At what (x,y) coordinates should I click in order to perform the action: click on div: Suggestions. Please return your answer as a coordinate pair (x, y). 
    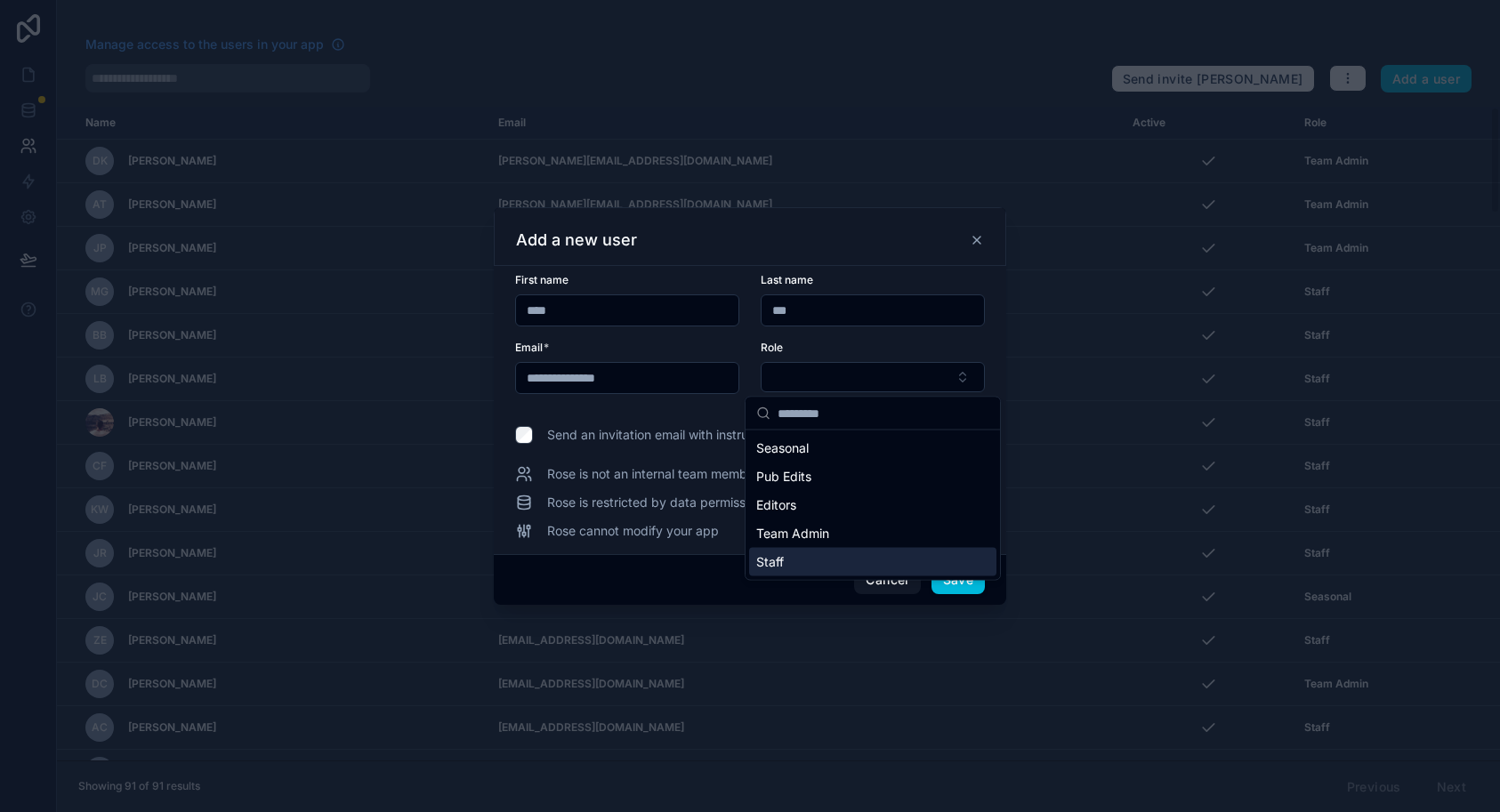
    Looking at the image, I should click on (873, 506).